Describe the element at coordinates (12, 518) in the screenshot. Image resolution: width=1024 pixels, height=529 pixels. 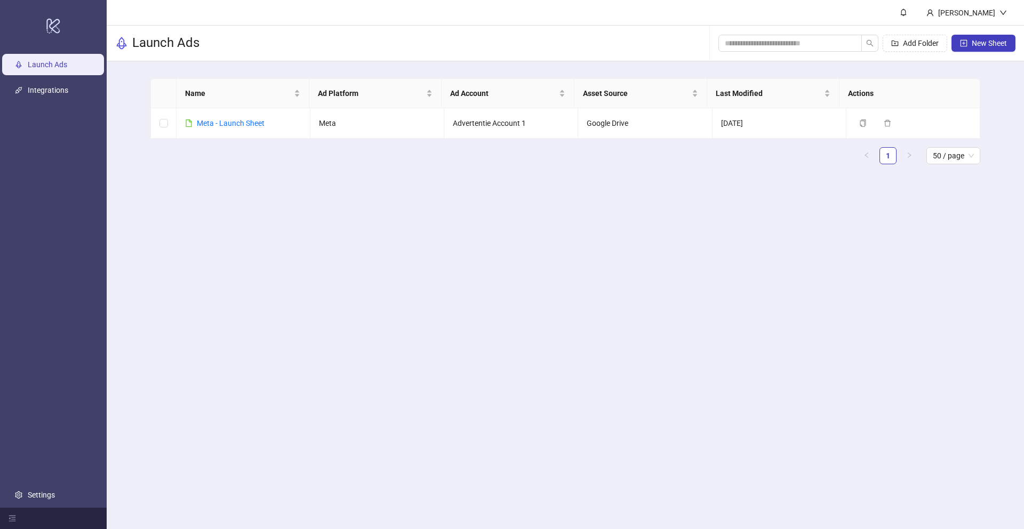
I see `span: menu-fold` at that location.